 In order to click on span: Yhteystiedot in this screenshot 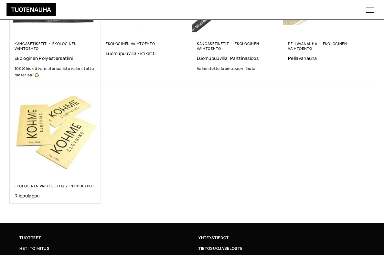, I will do `click(214, 237)`.